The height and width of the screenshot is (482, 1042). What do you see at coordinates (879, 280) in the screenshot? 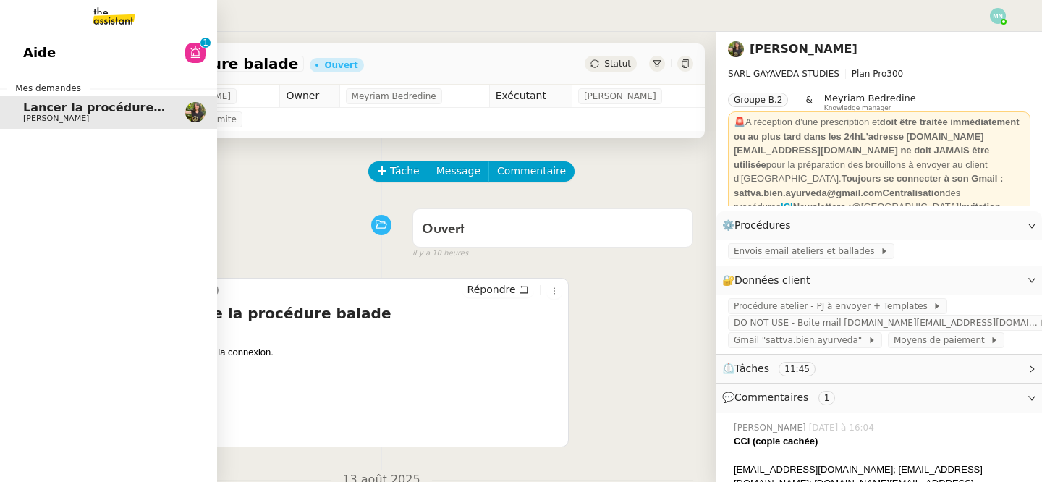
I see `div: 🔐Données client` at bounding box center [879, 280].